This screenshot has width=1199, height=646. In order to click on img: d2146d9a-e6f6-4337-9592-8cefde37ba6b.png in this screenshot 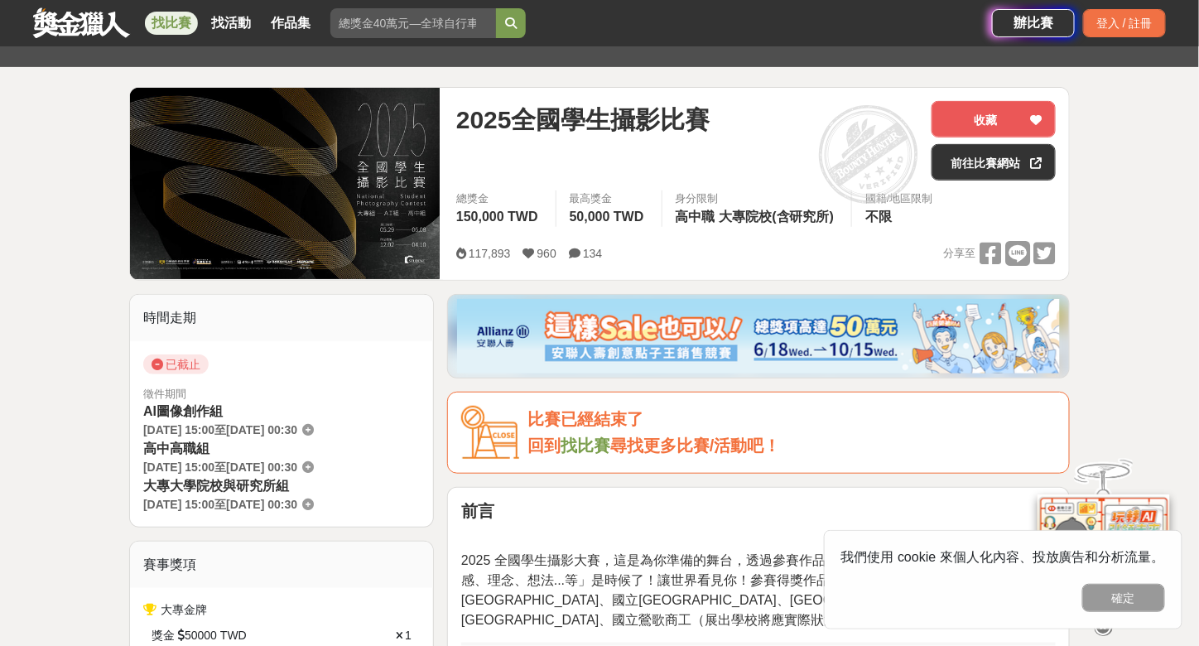, I will do `click(1104, 543)`.